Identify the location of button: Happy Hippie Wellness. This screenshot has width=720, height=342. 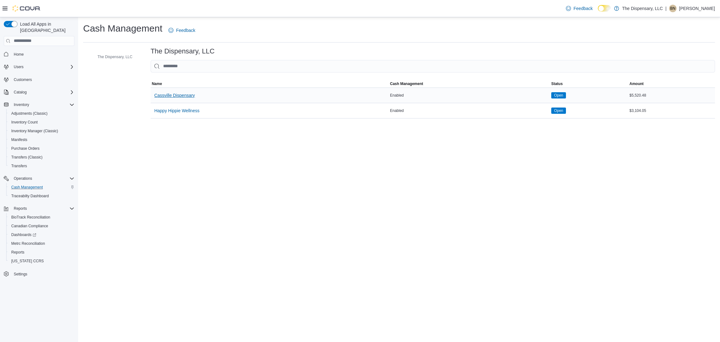
(177, 111).